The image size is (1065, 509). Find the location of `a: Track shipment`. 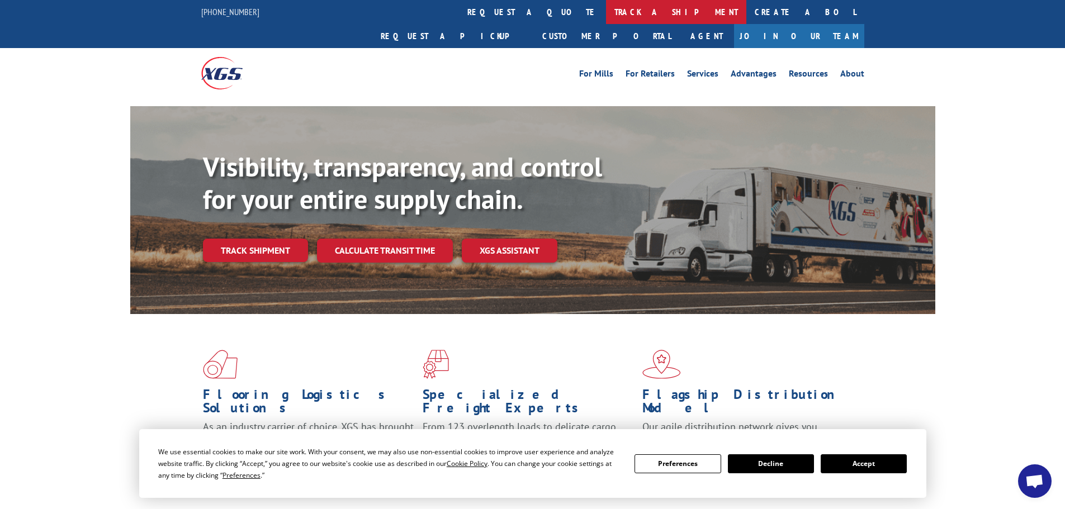

a: Track shipment is located at coordinates (256, 250).